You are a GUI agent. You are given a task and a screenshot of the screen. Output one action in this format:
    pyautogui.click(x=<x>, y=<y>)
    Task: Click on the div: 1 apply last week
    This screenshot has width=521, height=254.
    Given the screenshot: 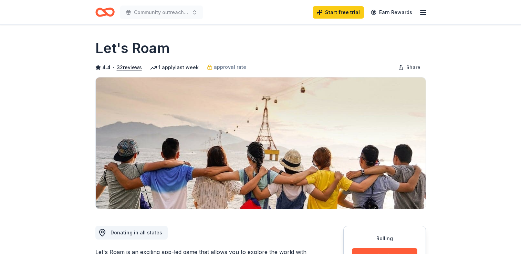 What is the action you would take?
    pyautogui.click(x=174, y=67)
    